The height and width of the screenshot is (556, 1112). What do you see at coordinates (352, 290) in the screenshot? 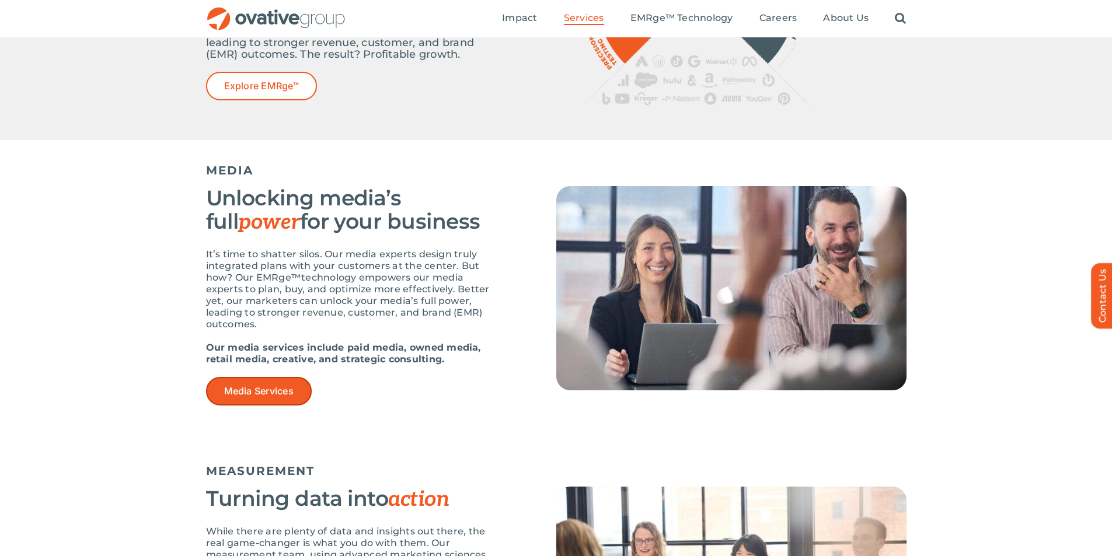
I see `p: It’s time to shatter silos. Our media experts design truly integrated plans with your customers a...` at bounding box center [352, 290].